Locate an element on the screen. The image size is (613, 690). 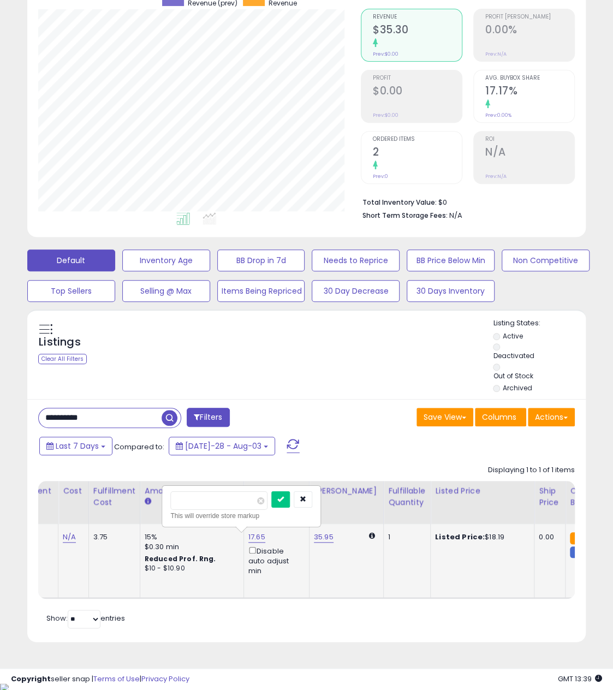
span: N/A is located at coordinates (456, 215).